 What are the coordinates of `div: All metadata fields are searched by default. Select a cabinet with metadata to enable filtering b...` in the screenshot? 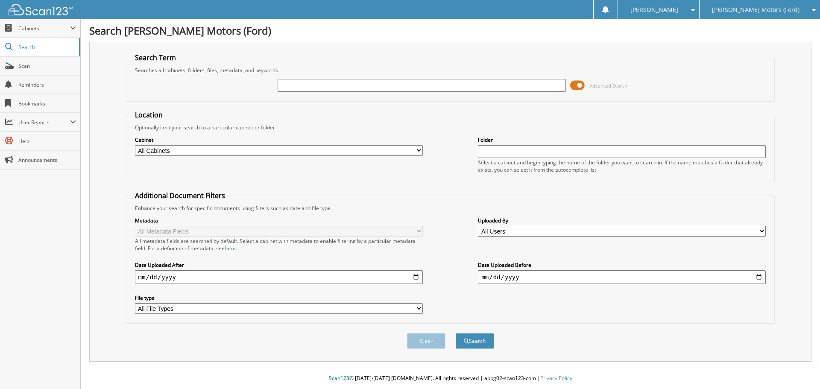 It's located at (279, 245).